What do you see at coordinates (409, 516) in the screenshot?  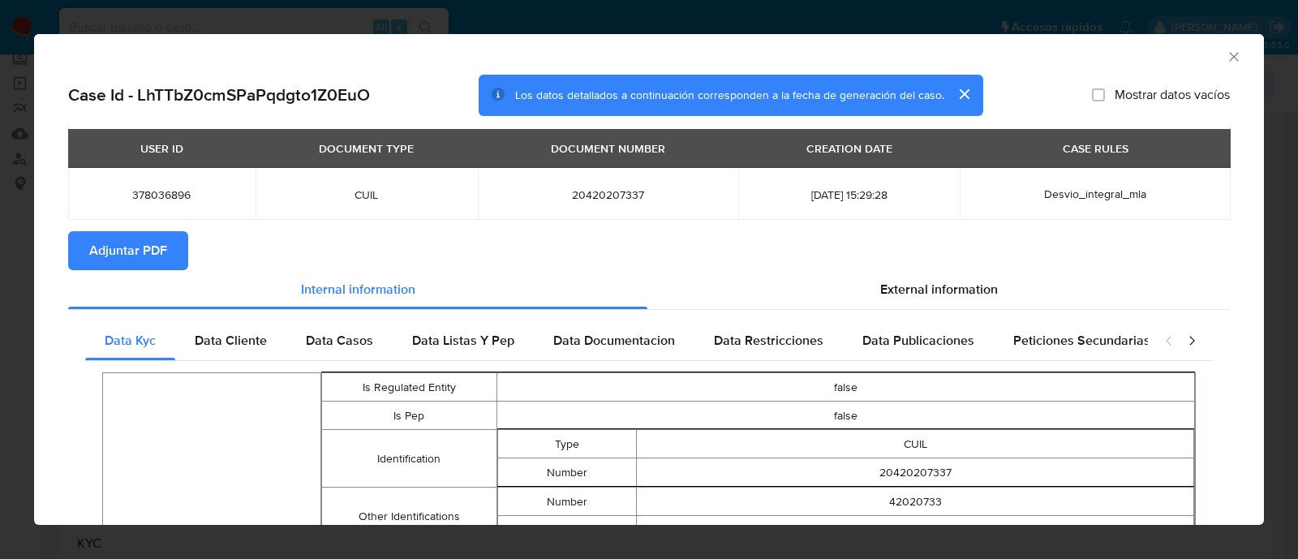 I see `td: Other Identifications` at bounding box center [409, 516].